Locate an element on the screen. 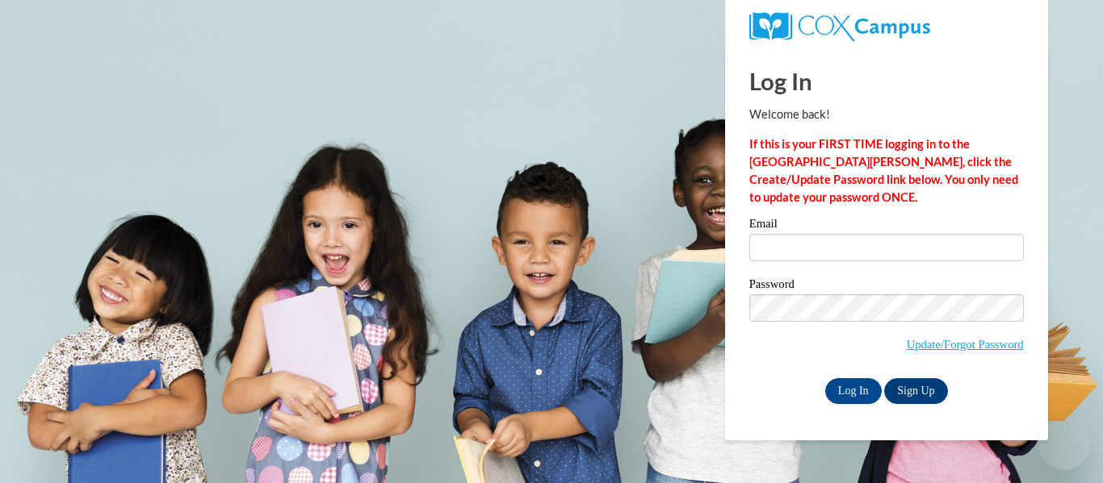 Image resolution: width=1103 pixels, height=483 pixels. a: Update/Forgot Password is located at coordinates (965, 345).